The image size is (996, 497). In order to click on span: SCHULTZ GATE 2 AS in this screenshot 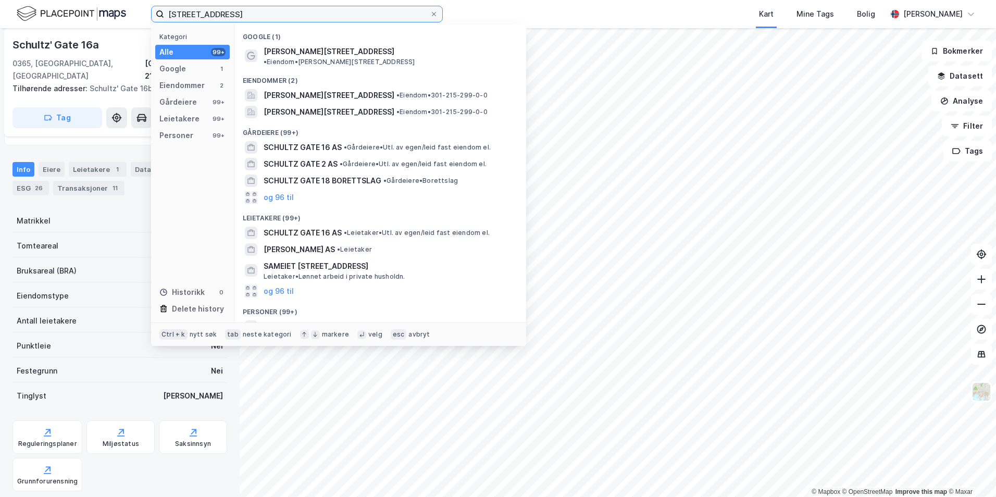, I will do `click(301, 164)`.